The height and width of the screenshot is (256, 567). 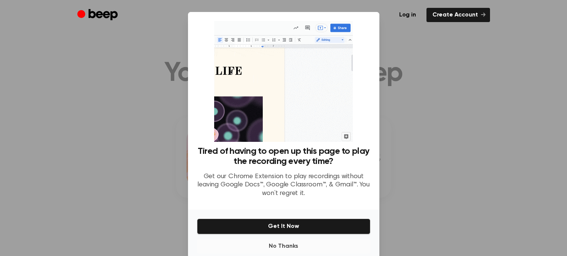 I want to click on h3: Tired of having to open up this page to play the recording every time?, so click(x=284, y=156).